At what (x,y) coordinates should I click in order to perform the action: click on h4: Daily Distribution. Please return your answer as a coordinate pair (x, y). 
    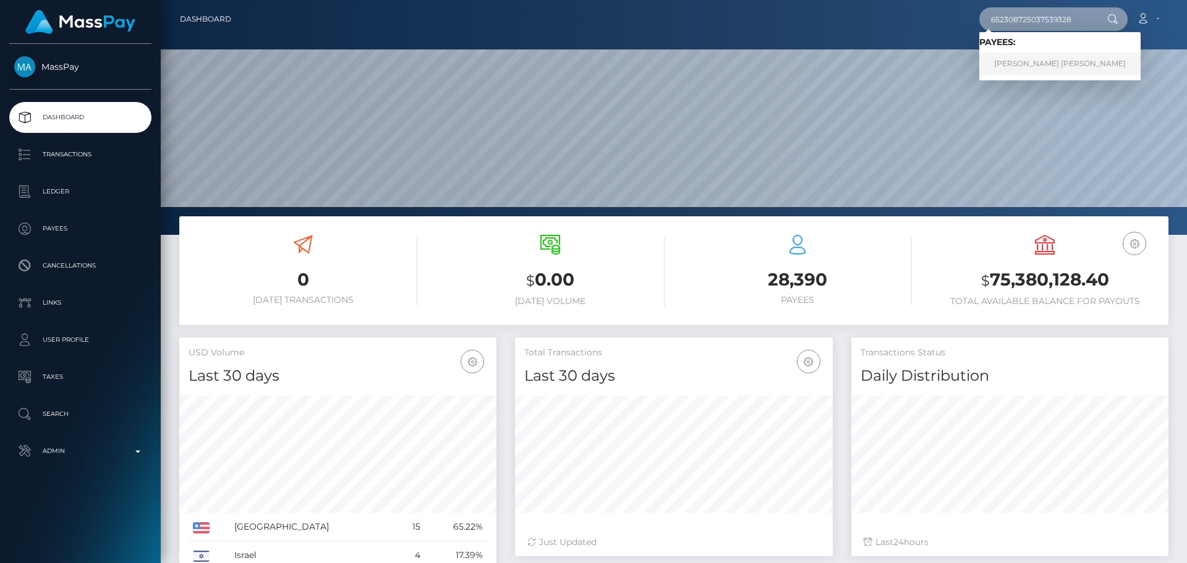
    Looking at the image, I should click on (1010, 376).